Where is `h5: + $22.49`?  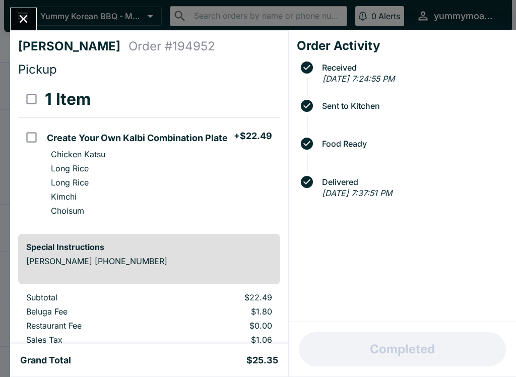 h5: + $22.49 is located at coordinates (253, 136).